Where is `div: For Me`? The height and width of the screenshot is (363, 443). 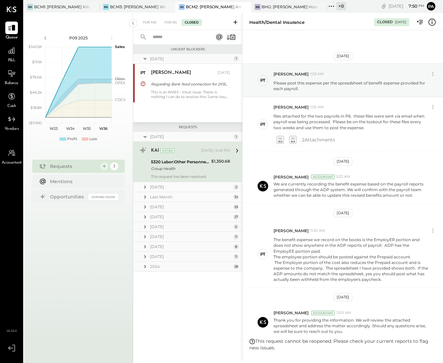 div: For Me is located at coordinates (150, 23).